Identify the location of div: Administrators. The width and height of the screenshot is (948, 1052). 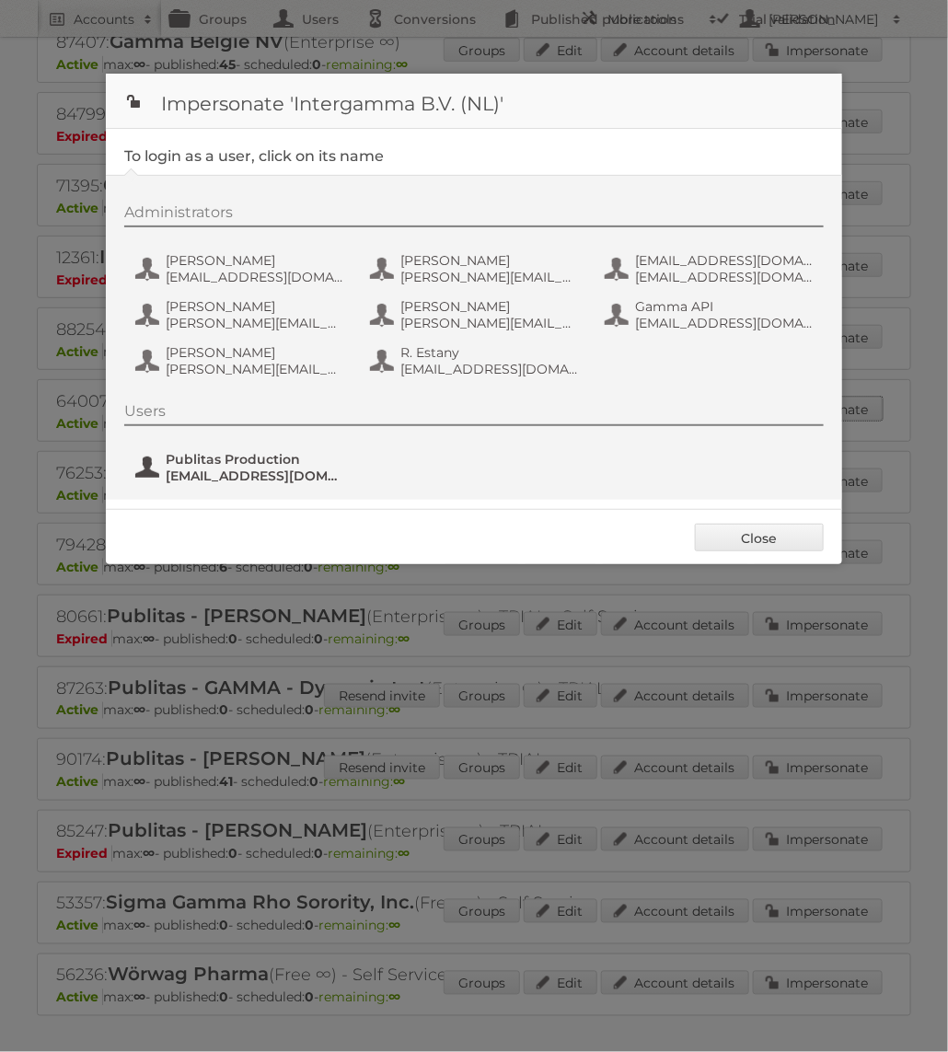
(474, 215).